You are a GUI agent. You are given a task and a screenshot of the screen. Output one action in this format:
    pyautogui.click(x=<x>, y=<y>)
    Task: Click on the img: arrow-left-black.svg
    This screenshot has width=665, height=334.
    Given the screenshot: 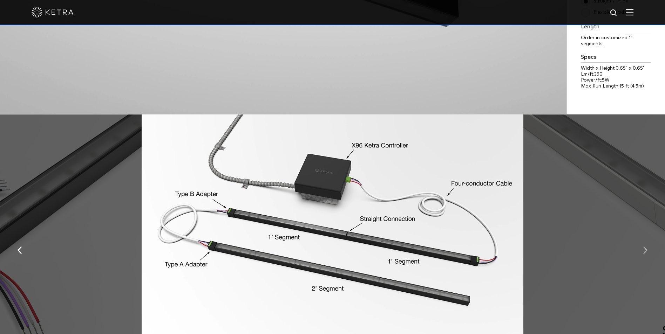 What is the action you would take?
    pyautogui.click(x=20, y=251)
    